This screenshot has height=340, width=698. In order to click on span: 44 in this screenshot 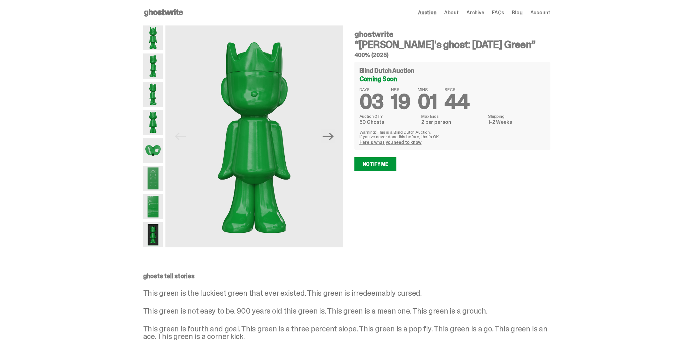, I will do `click(457, 101)`.